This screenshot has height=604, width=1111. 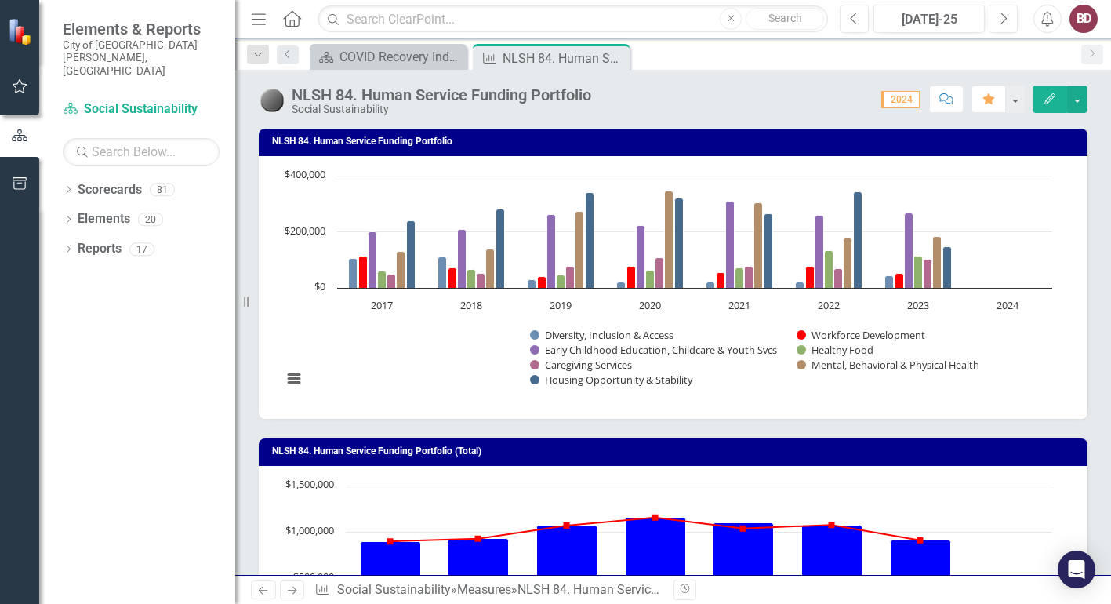 What do you see at coordinates (721, 281) in the screenshot?
I see `path: 2021, 55,000. Workforce Development.` at bounding box center [721, 281].